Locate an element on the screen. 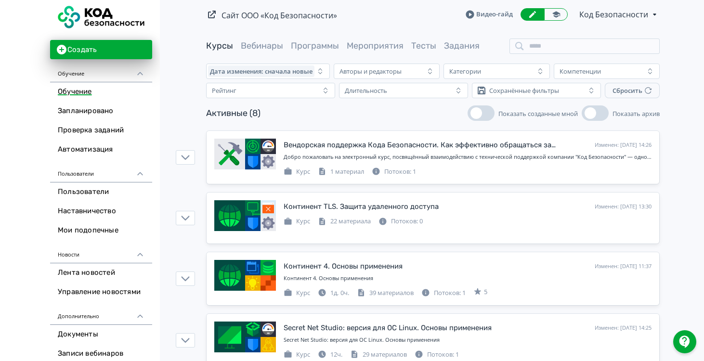  div: Активные (8) is located at coordinates (233, 113).